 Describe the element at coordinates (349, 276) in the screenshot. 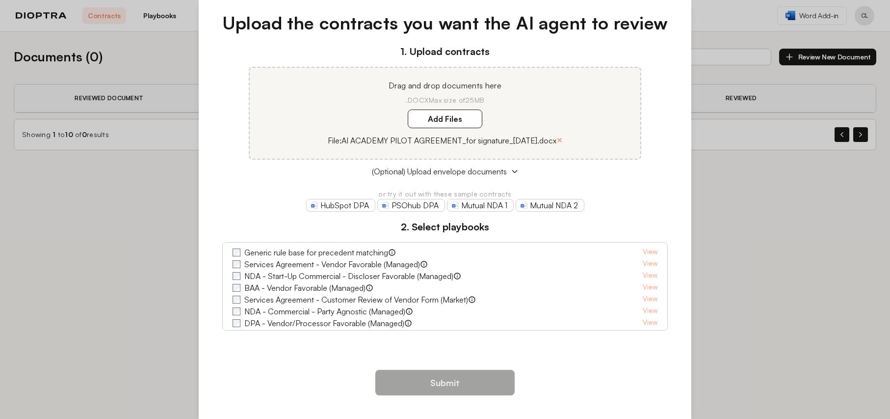

I see `label: NDA - Start-Up Commercial - Discloser Favorable (Managed)` at that location.